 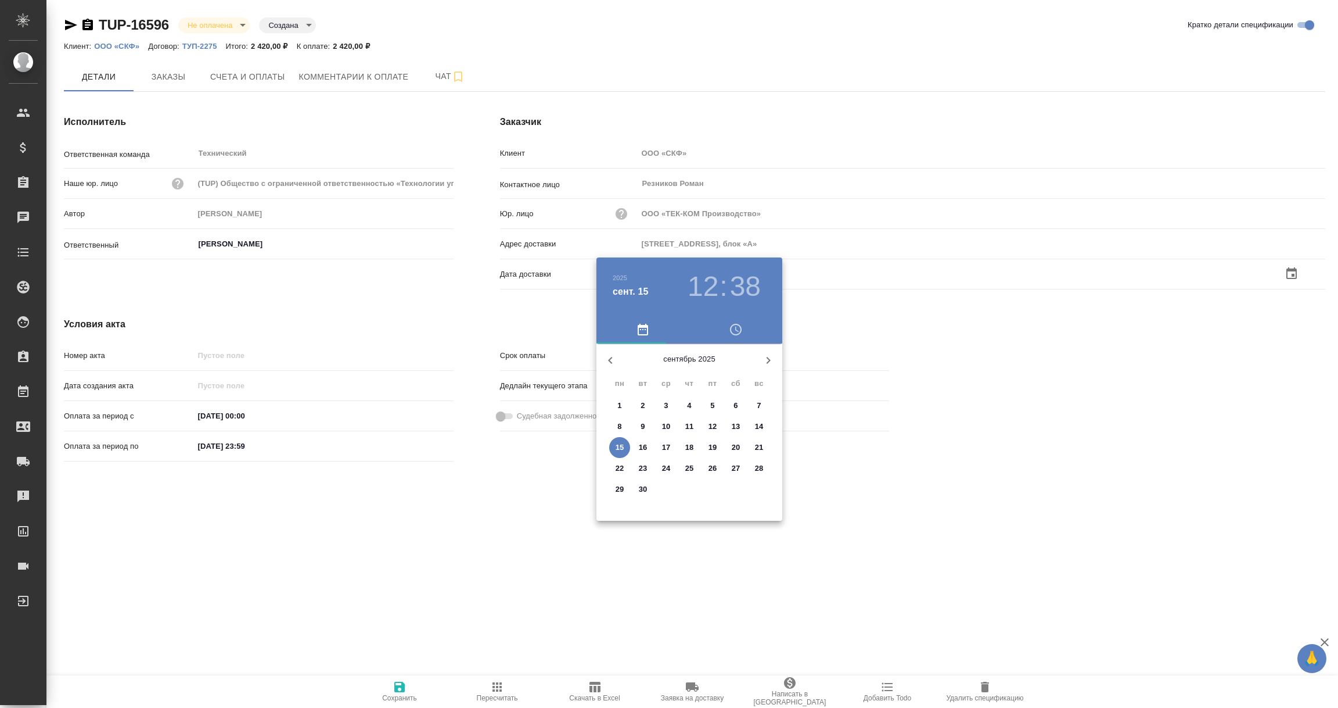 I want to click on p: 22, so click(x=620, y=468).